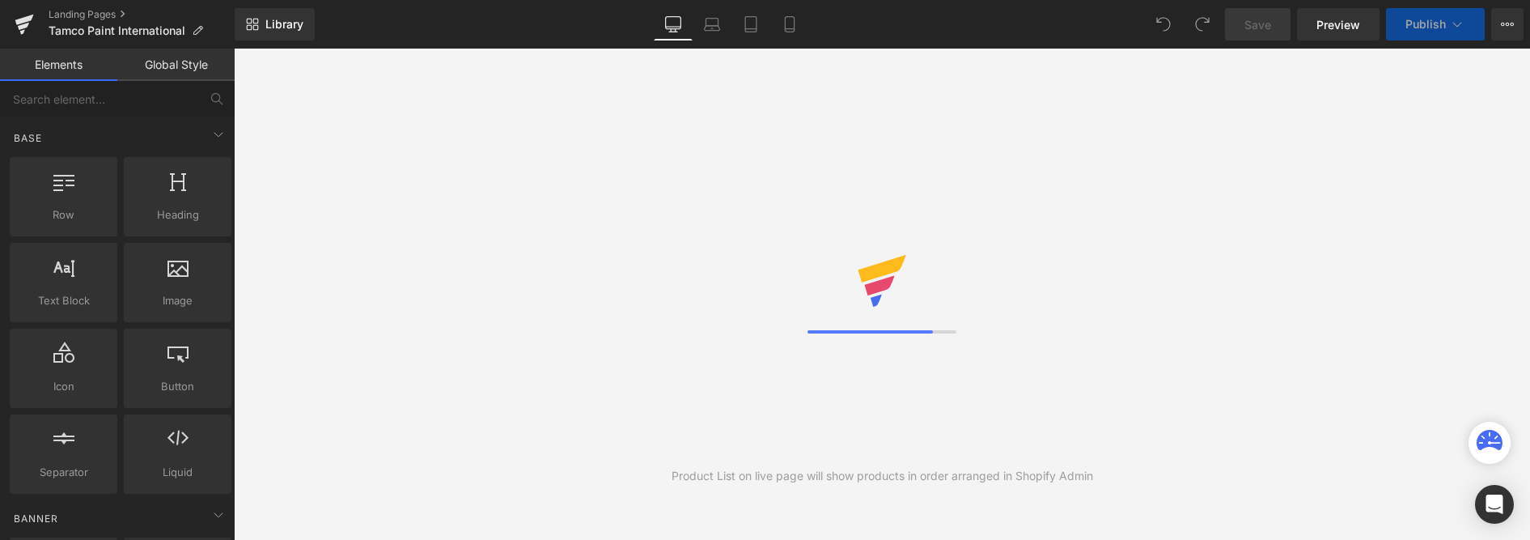 This screenshot has width=1530, height=540. Describe the element at coordinates (28, 138) in the screenshot. I see `span: Base` at that location.